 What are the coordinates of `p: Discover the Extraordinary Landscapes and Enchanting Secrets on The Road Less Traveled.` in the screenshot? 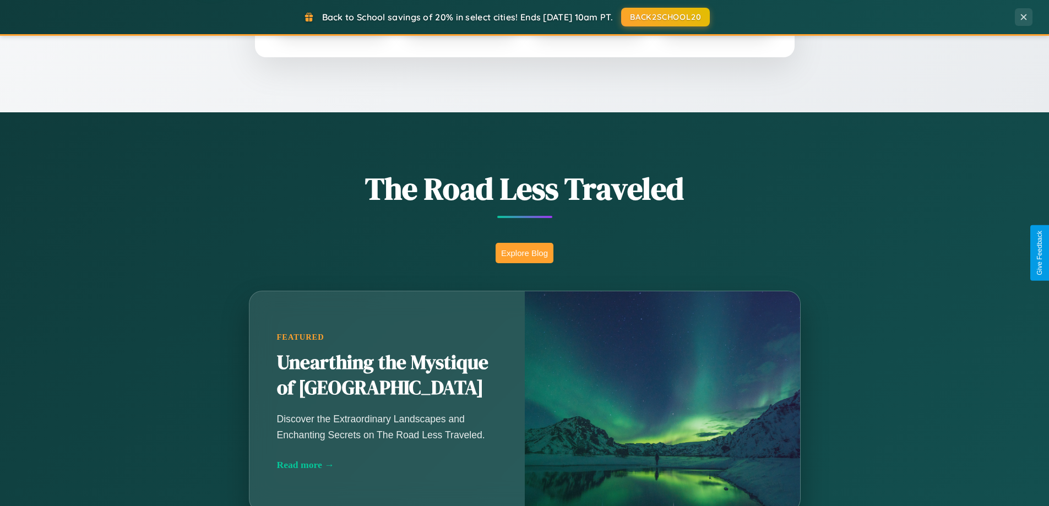 It's located at (387, 427).